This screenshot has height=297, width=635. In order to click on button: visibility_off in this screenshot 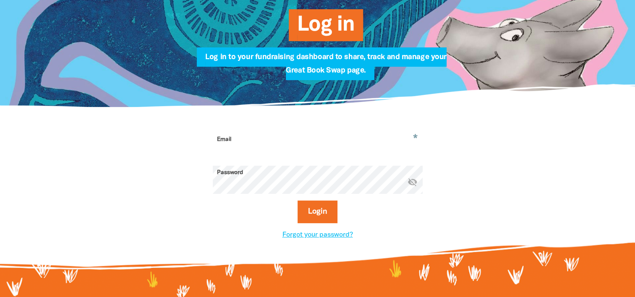, I will do `click(413, 182)`.